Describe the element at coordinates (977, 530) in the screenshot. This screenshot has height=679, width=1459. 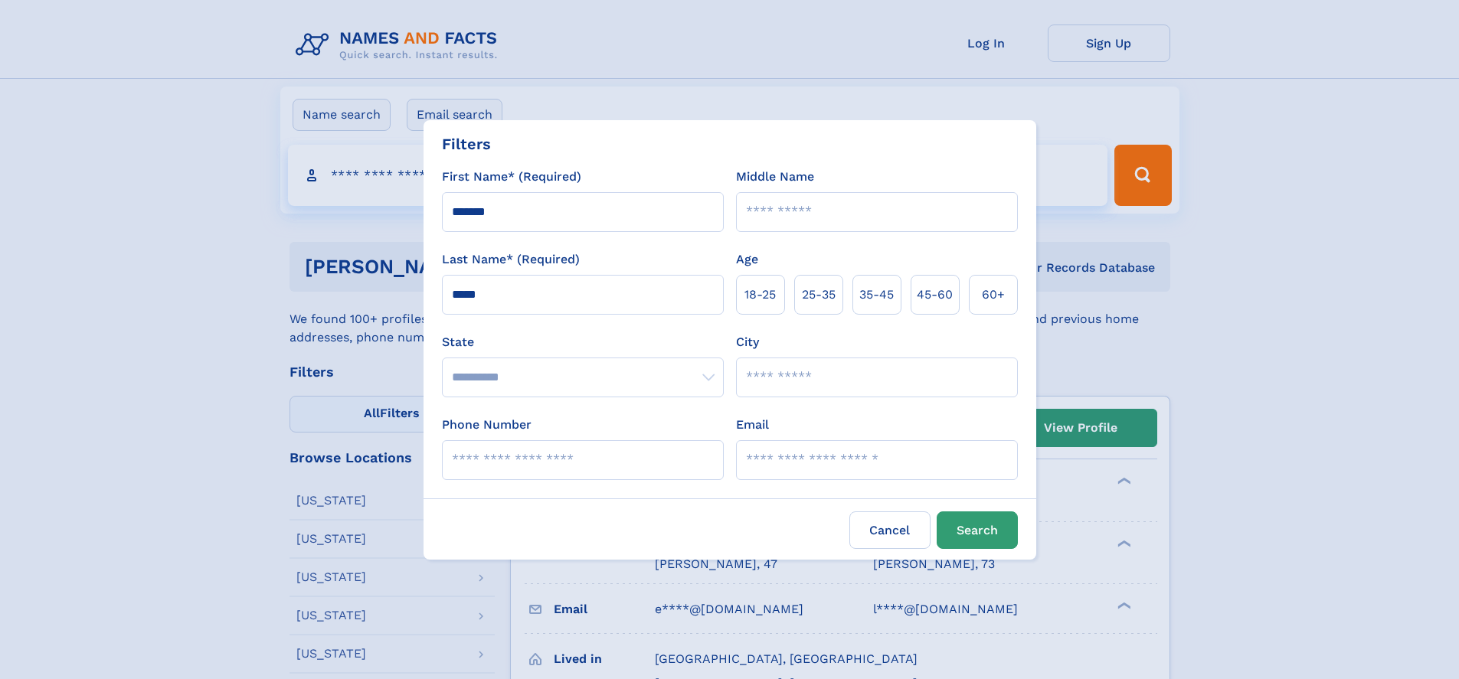
I see `button: Search` at that location.